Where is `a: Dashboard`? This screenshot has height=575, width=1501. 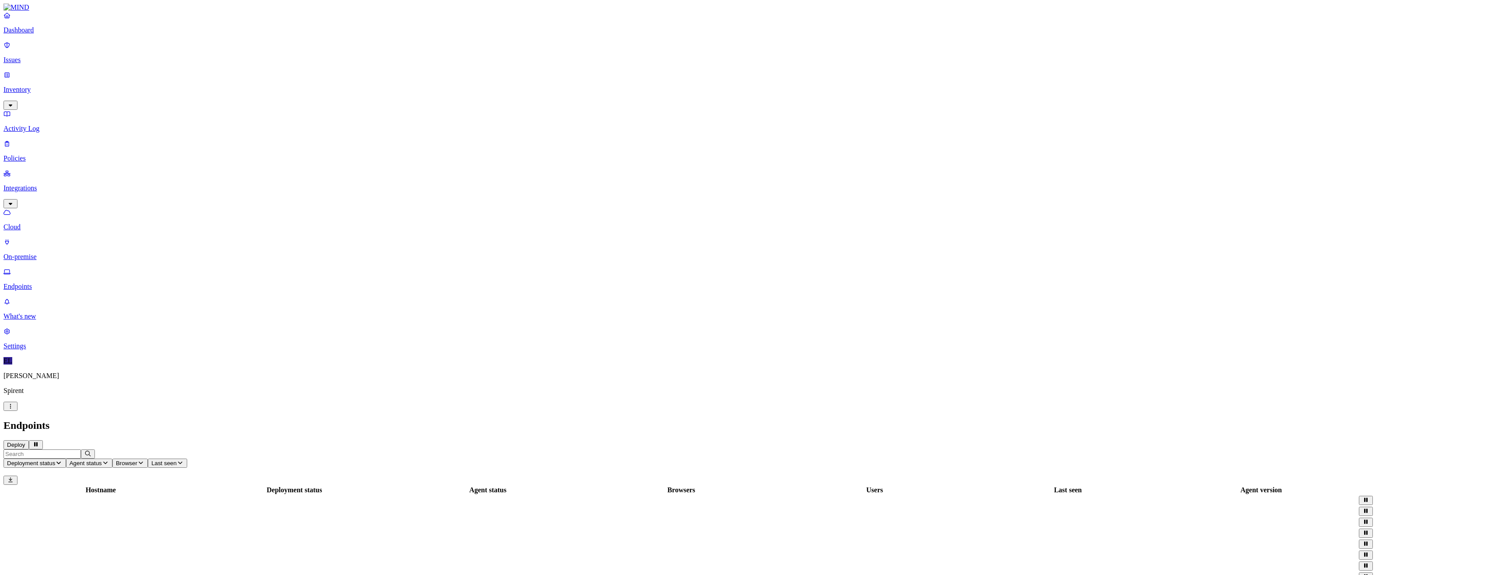
a: Dashboard is located at coordinates (750, 23).